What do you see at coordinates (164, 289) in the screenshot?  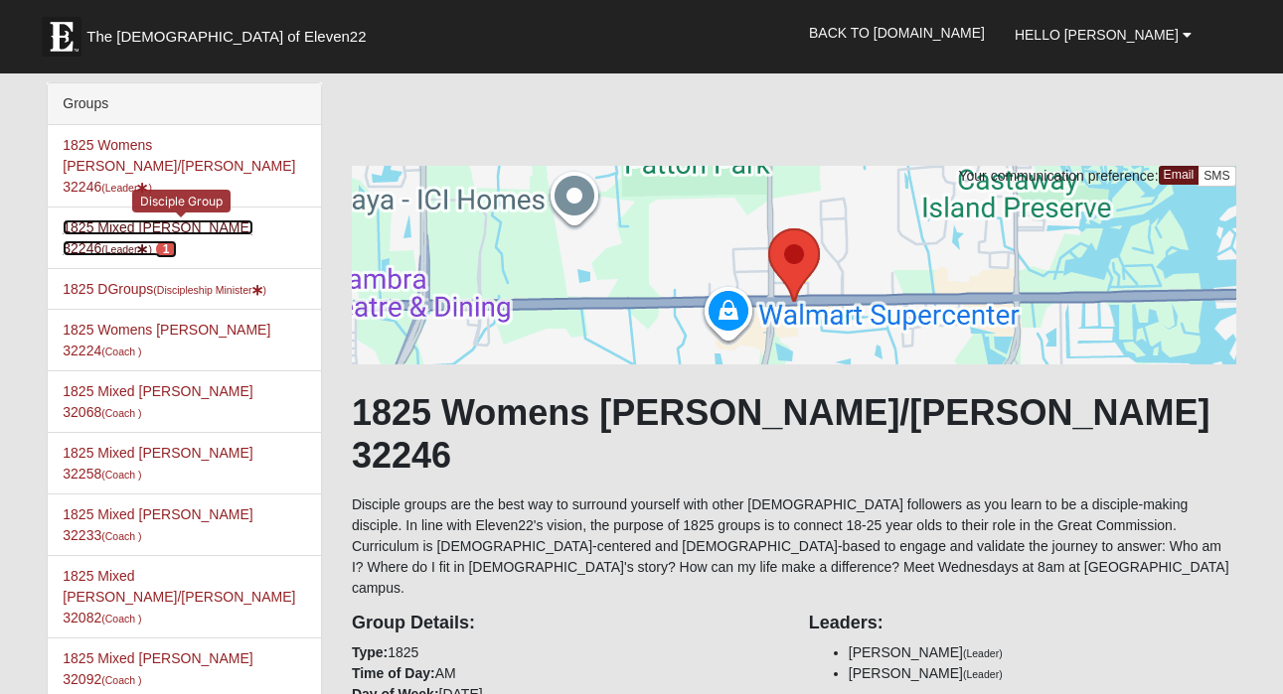 I see `a: 1825 DGroups(Discipleship Minister)` at bounding box center [164, 289].